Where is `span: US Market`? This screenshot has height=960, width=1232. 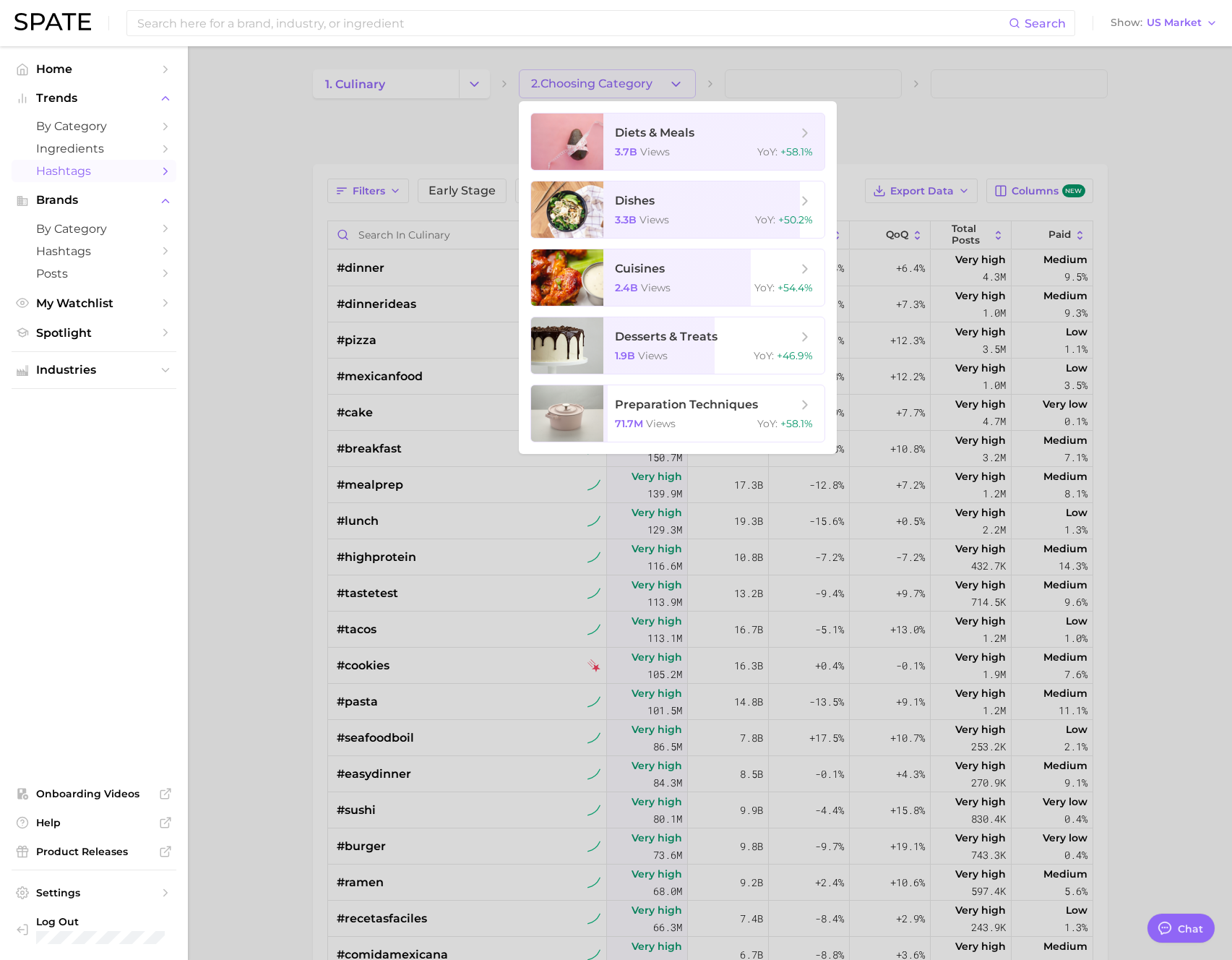 span: US Market is located at coordinates (1174, 22).